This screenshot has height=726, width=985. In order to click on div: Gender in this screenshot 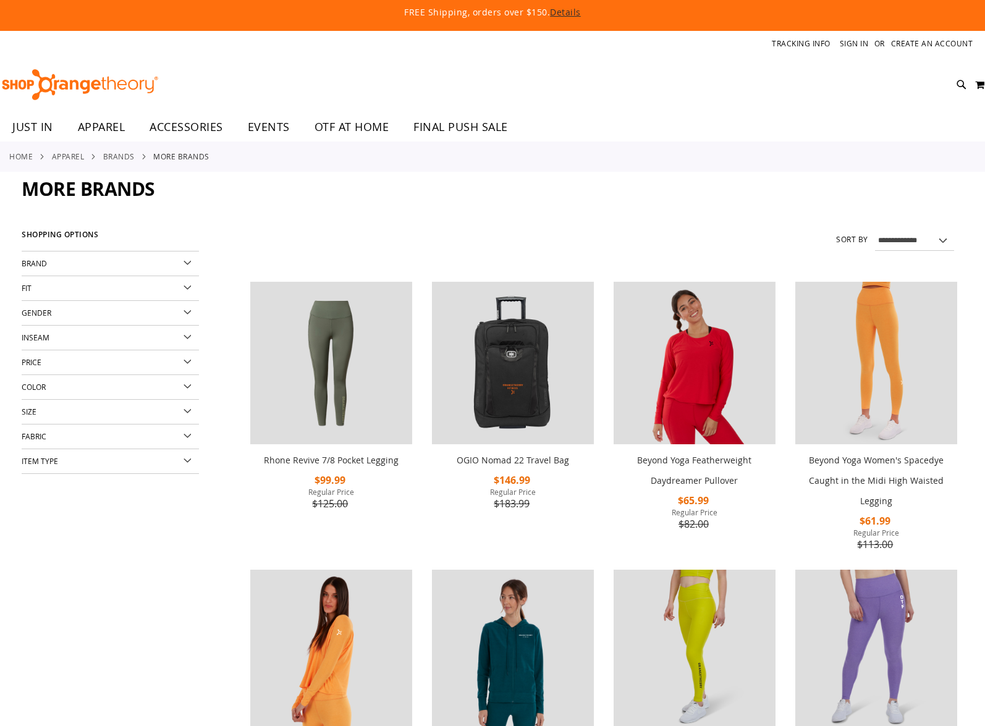, I will do `click(110, 313)`.